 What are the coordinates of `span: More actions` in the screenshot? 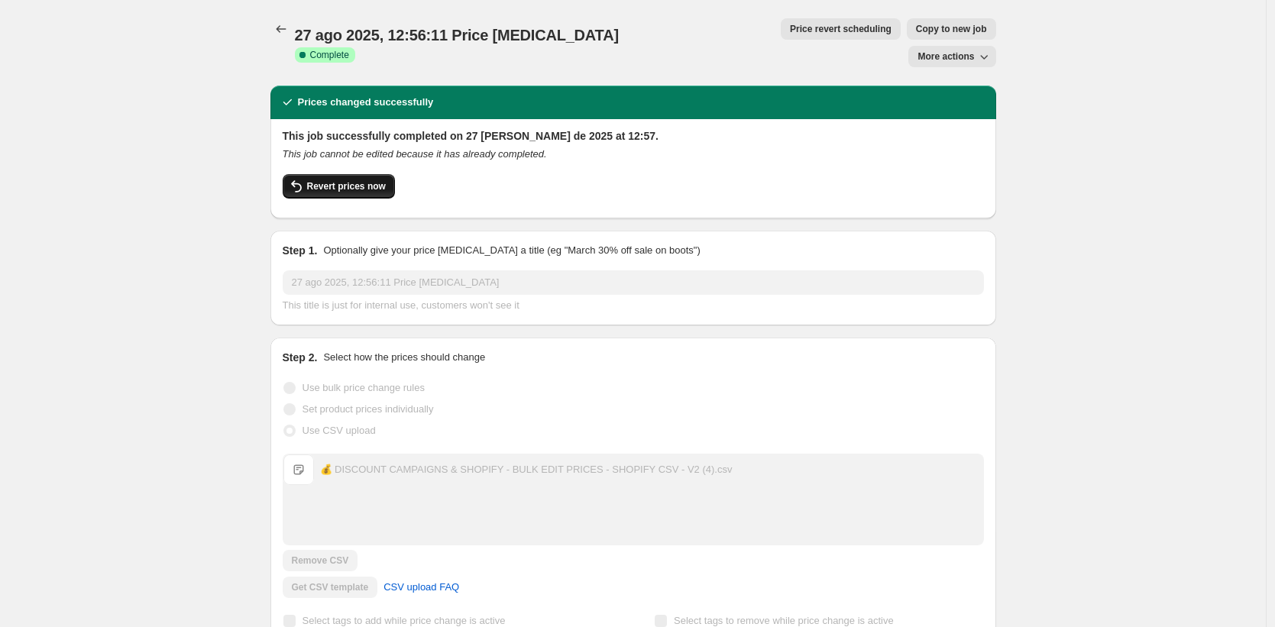 It's located at (946, 57).